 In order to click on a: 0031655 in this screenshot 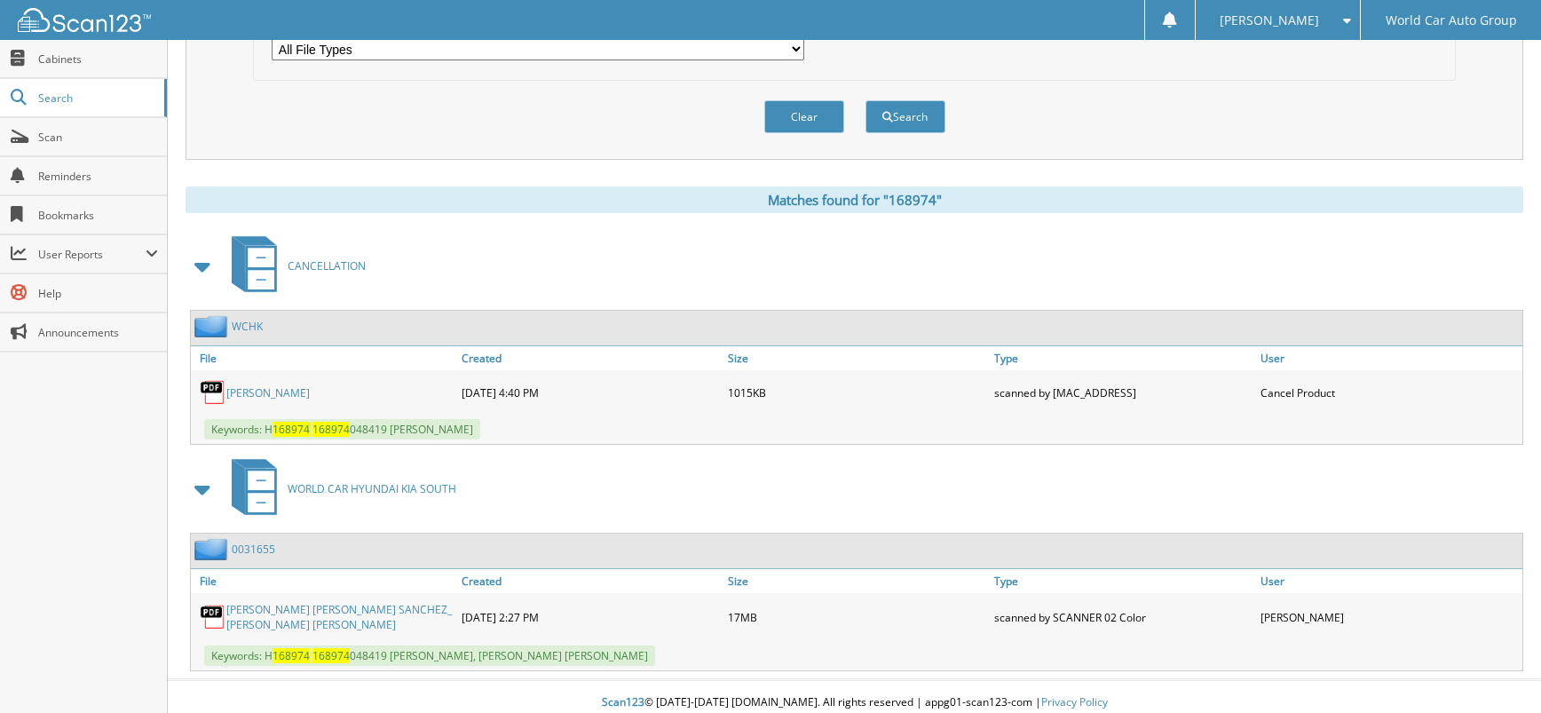, I will do `click(253, 549)`.